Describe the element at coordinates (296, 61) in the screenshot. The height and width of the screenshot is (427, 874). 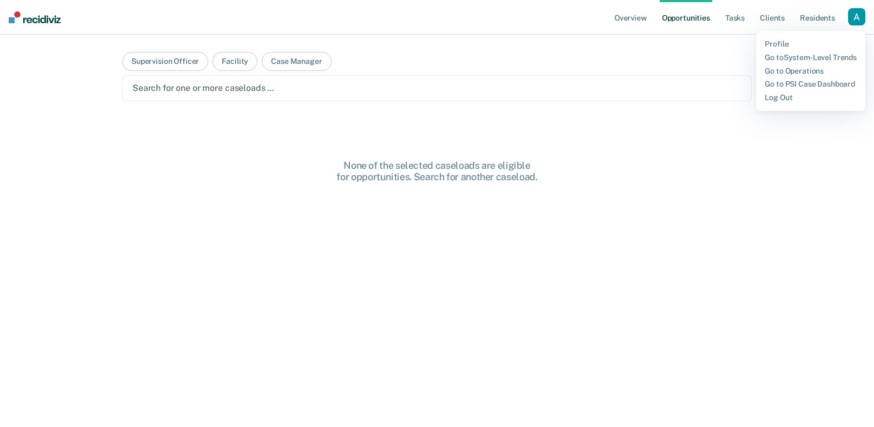
I see `button: Case Manager` at that location.